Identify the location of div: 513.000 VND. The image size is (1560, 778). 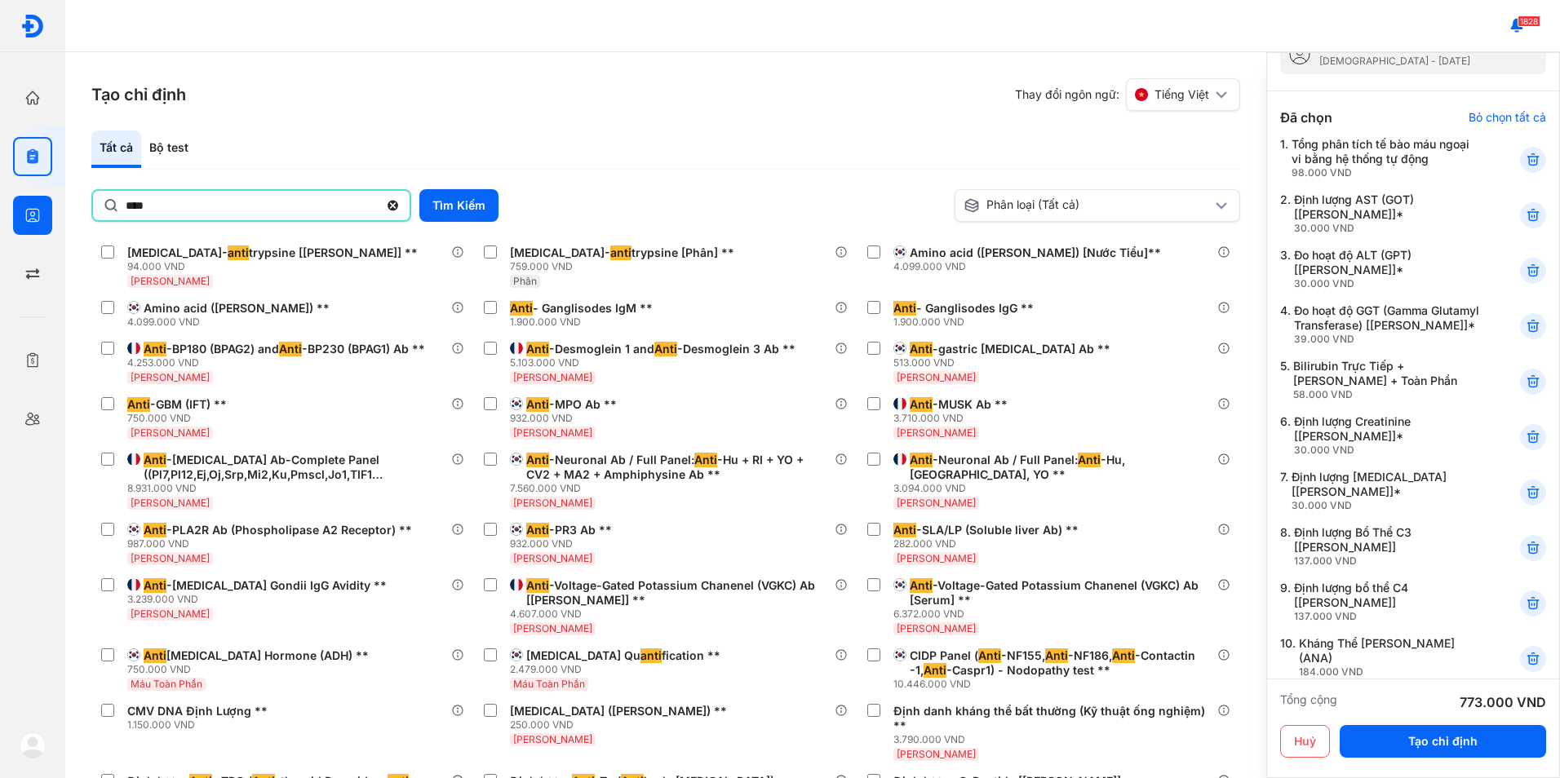
(1005, 363).